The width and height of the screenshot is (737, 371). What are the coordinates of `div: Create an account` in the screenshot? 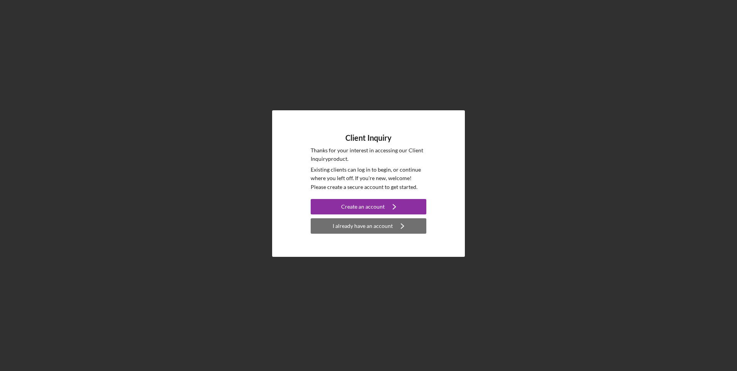 It's located at (363, 207).